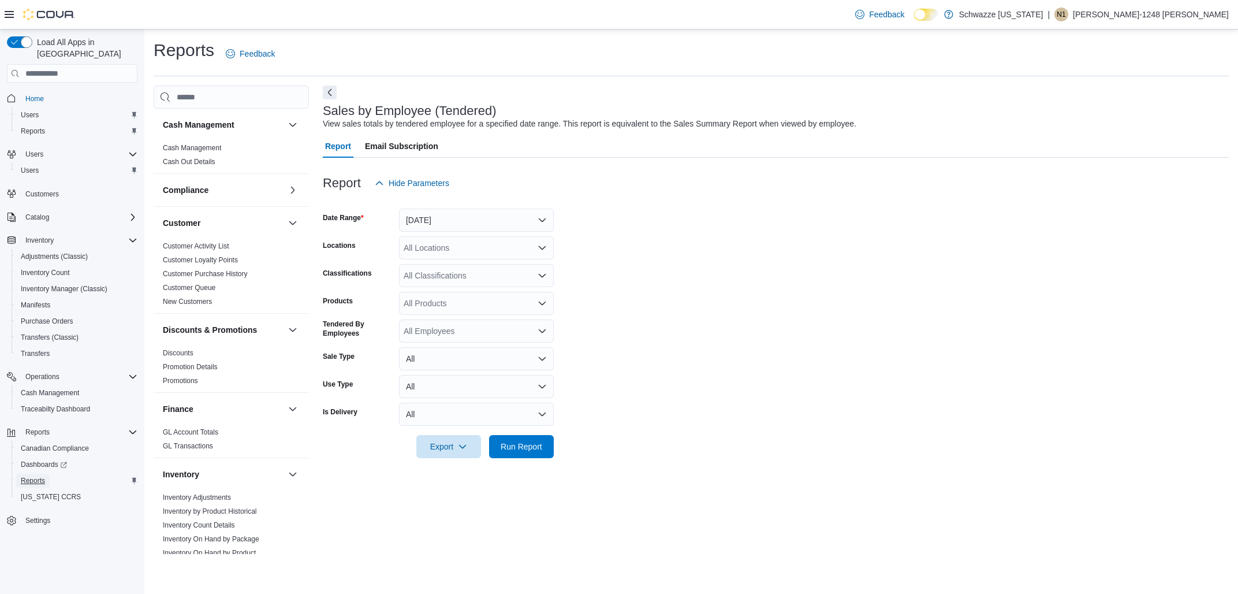 Image resolution: width=1238 pixels, height=594 pixels. Describe the element at coordinates (77, 393) in the screenshot. I see `span: Cash Management` at that location.